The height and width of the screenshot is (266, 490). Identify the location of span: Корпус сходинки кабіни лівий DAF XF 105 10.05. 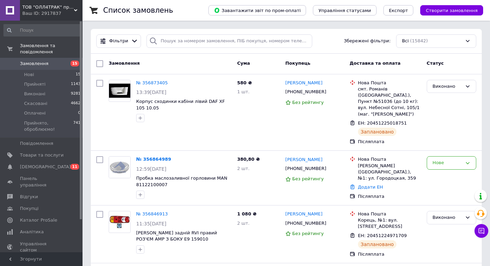
(181, 105).